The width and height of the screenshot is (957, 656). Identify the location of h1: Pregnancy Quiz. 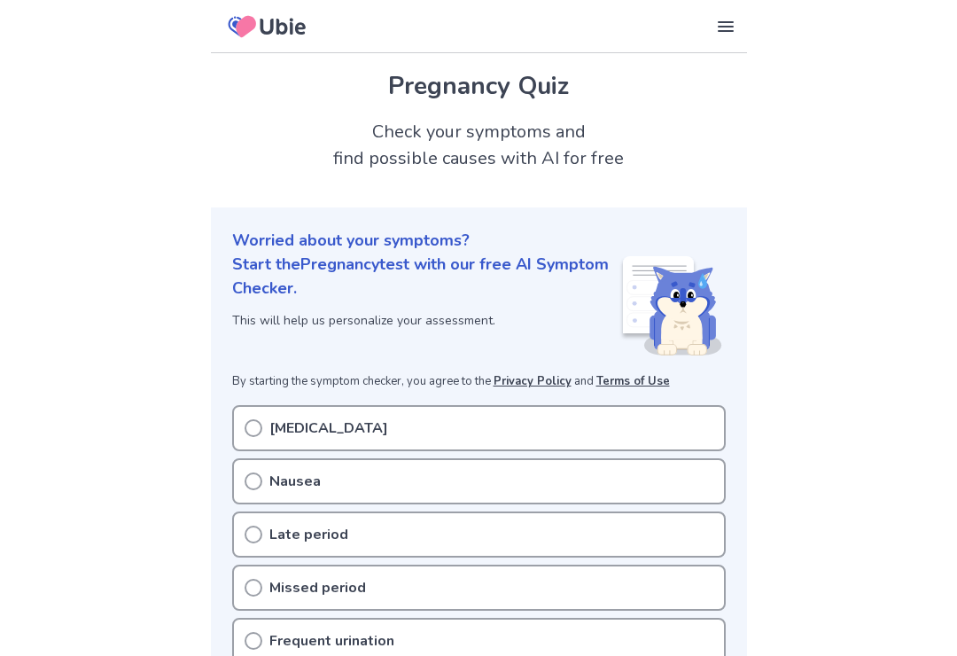
(478, 86).